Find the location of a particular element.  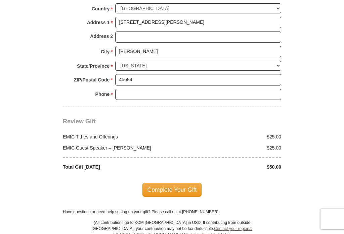

div: $50.00 is located at coordinates (228, 167).